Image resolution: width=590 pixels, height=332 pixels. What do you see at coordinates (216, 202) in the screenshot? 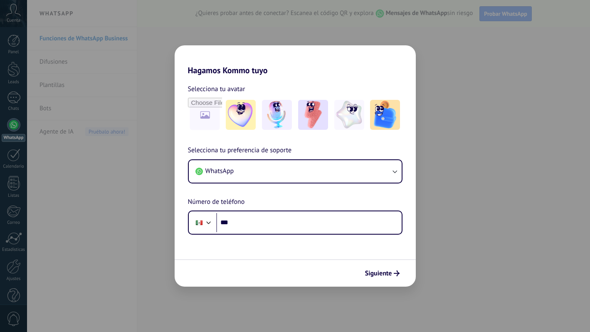
I see `span: Número de teléfono` at bounding box center [216, 202].